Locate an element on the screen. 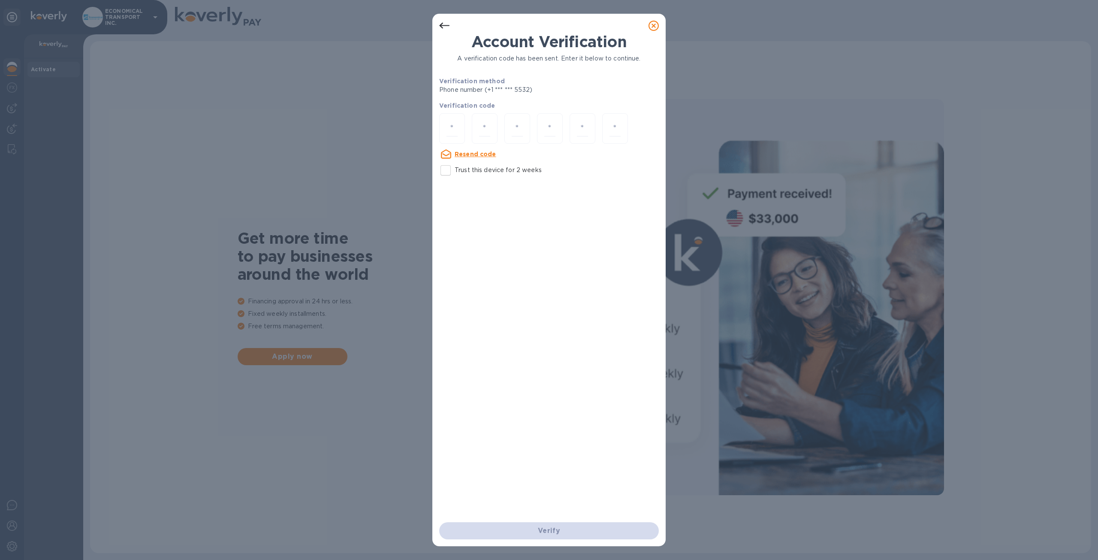 This screenshot has height=560, width=1098. p: Trust this device for 2 weeks is located at coordinates (498, 170).